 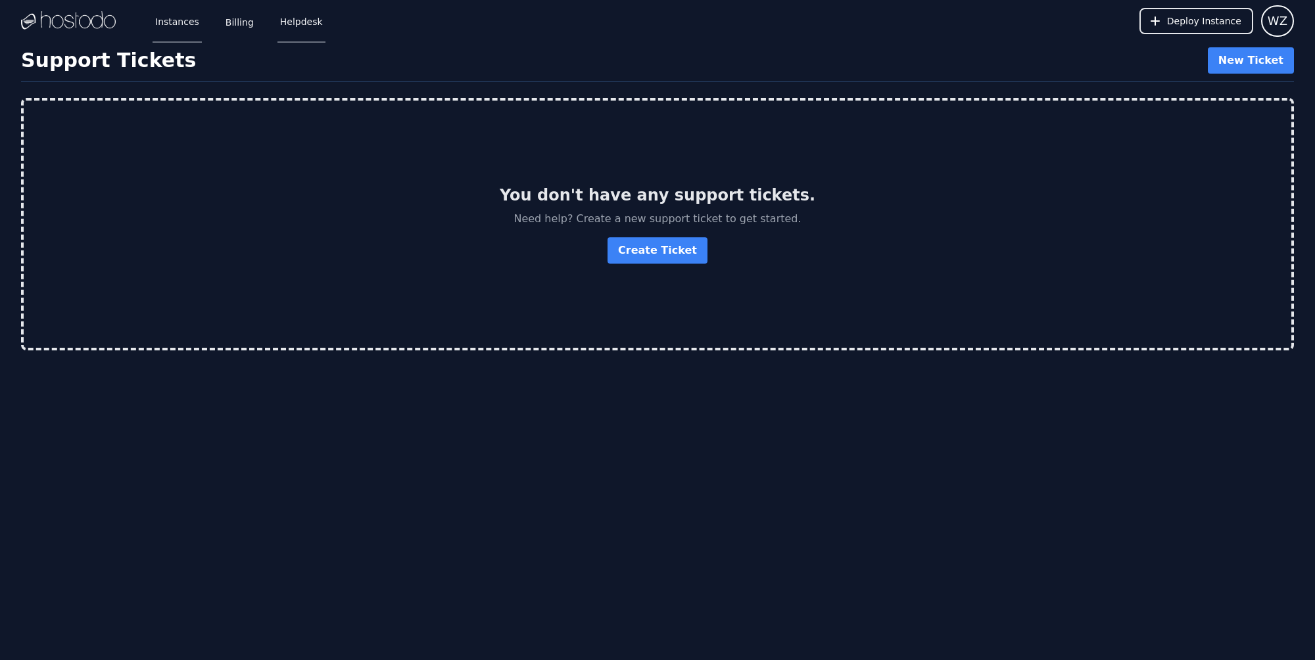 I want to click on img: Logo, so click(x=68, y=21).